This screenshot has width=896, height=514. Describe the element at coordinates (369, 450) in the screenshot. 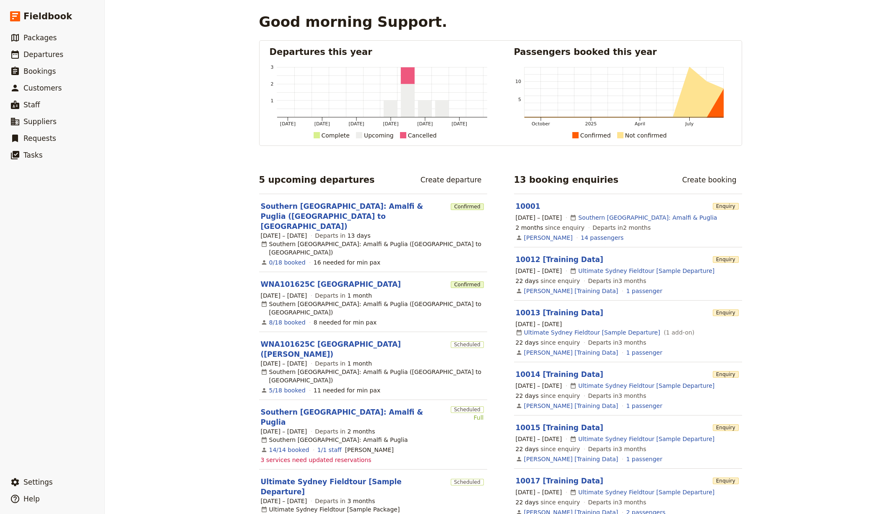

I see `span: Valerie Pek` at that location.